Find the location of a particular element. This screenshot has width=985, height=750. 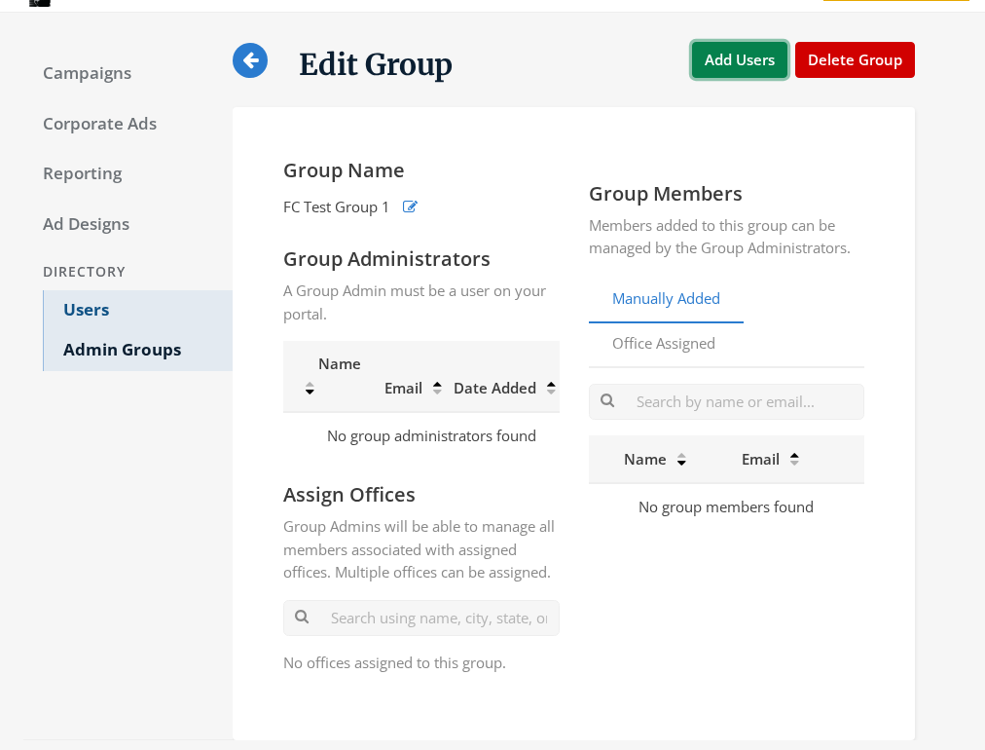

a: Corporate Ads is located at coordinates (128, 125).